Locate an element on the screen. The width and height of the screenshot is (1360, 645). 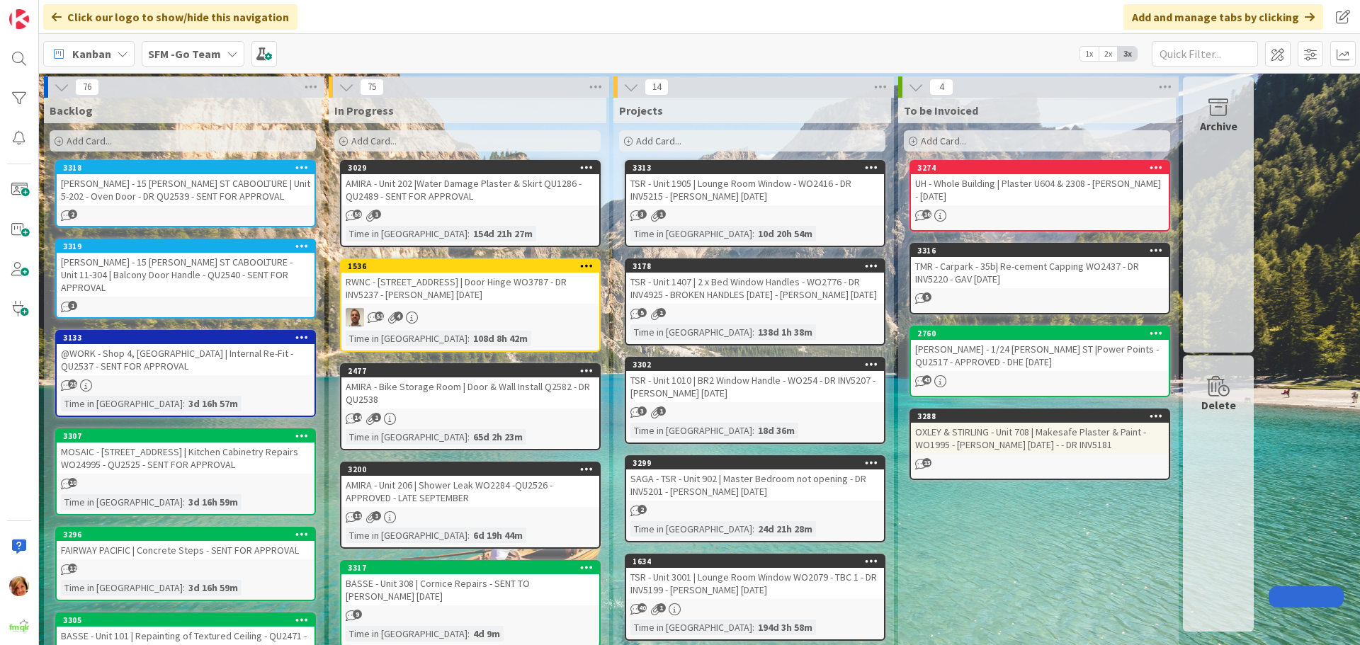
span: 5 is located at coordinates (642, 312).